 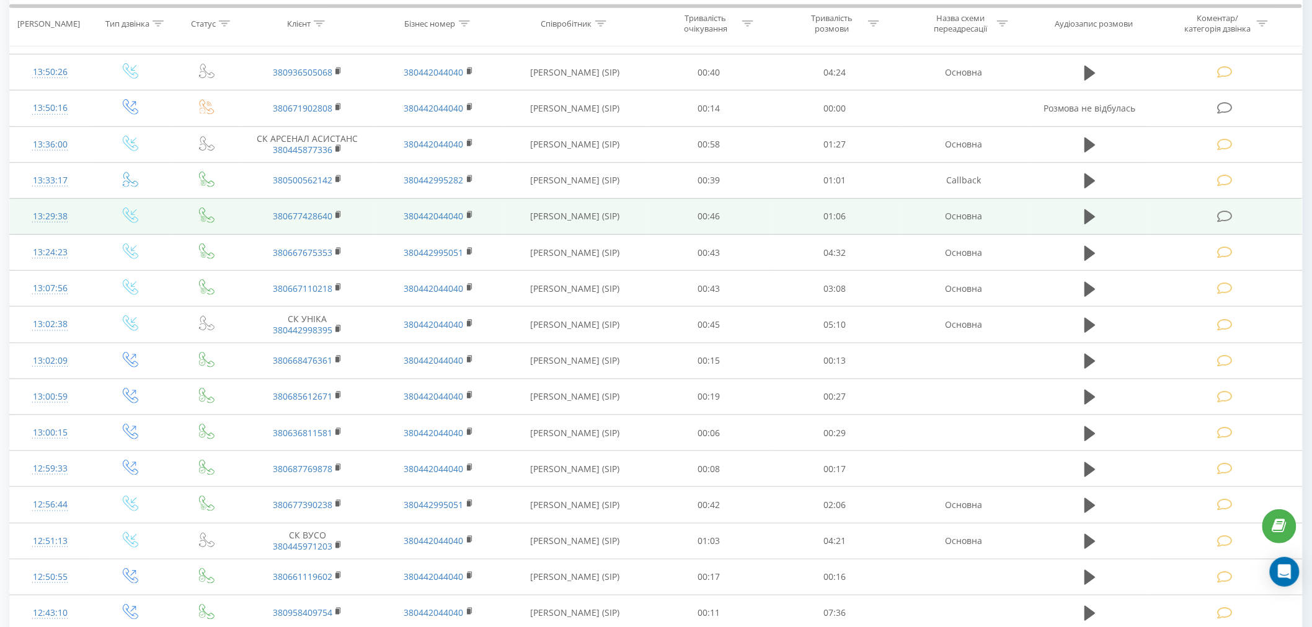 I want to click on td: 00:00, so click(x=835, y=108).